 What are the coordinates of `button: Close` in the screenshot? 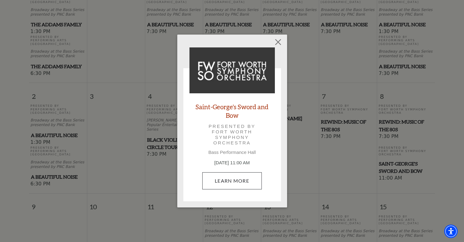 It's located at (278, 42).